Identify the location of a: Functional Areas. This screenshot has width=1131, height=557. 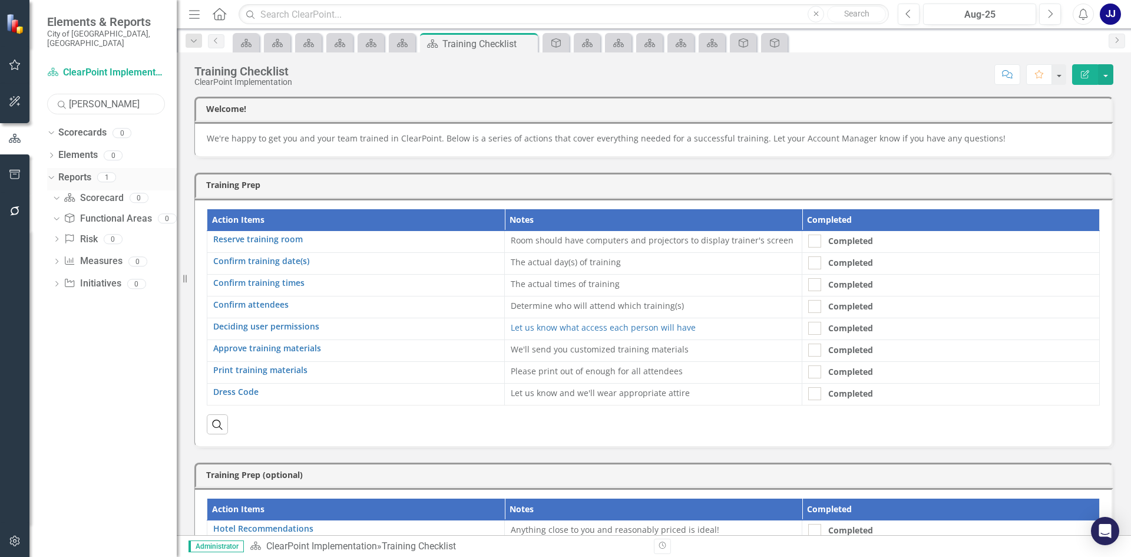
(107, 219).